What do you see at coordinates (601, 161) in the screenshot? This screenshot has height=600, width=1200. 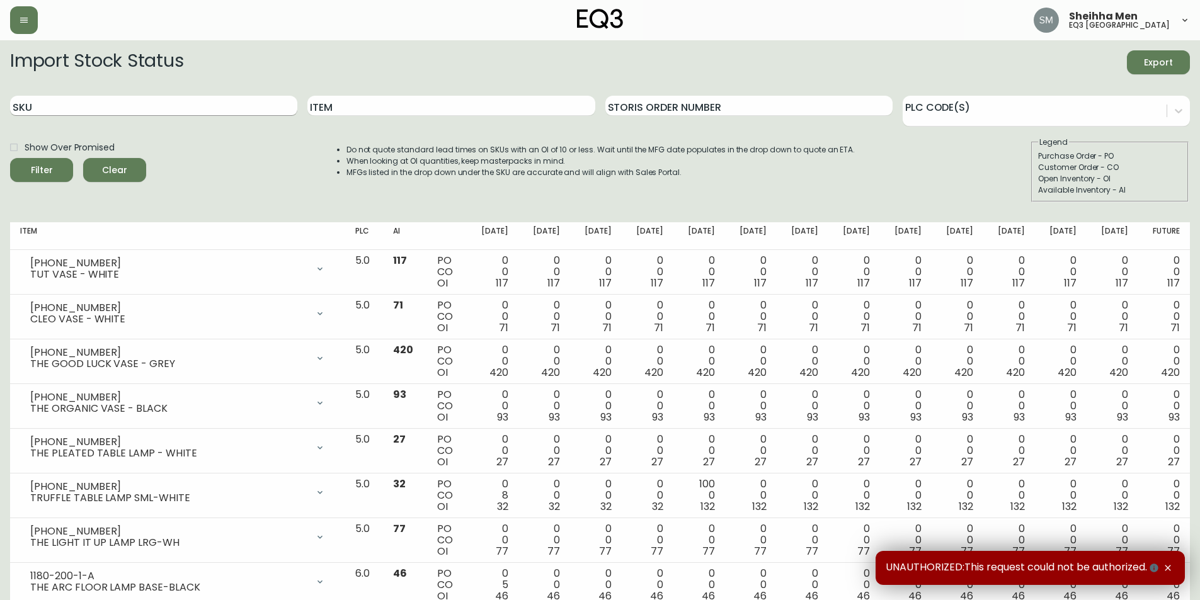 I see `li: When looking at OI quantities, keep masterpacks in mind.` at bounding box center [601, 161].